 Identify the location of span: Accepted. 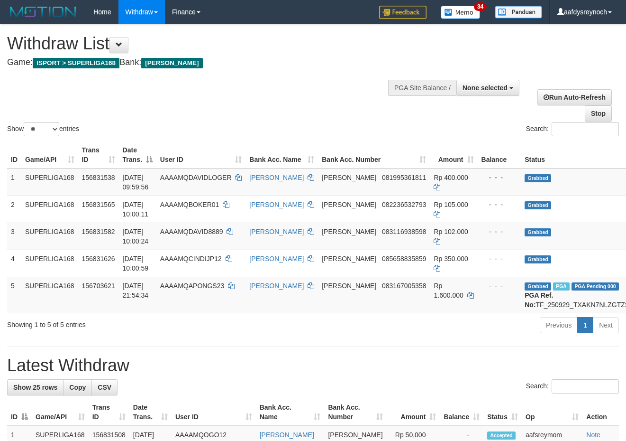
(502, 435).